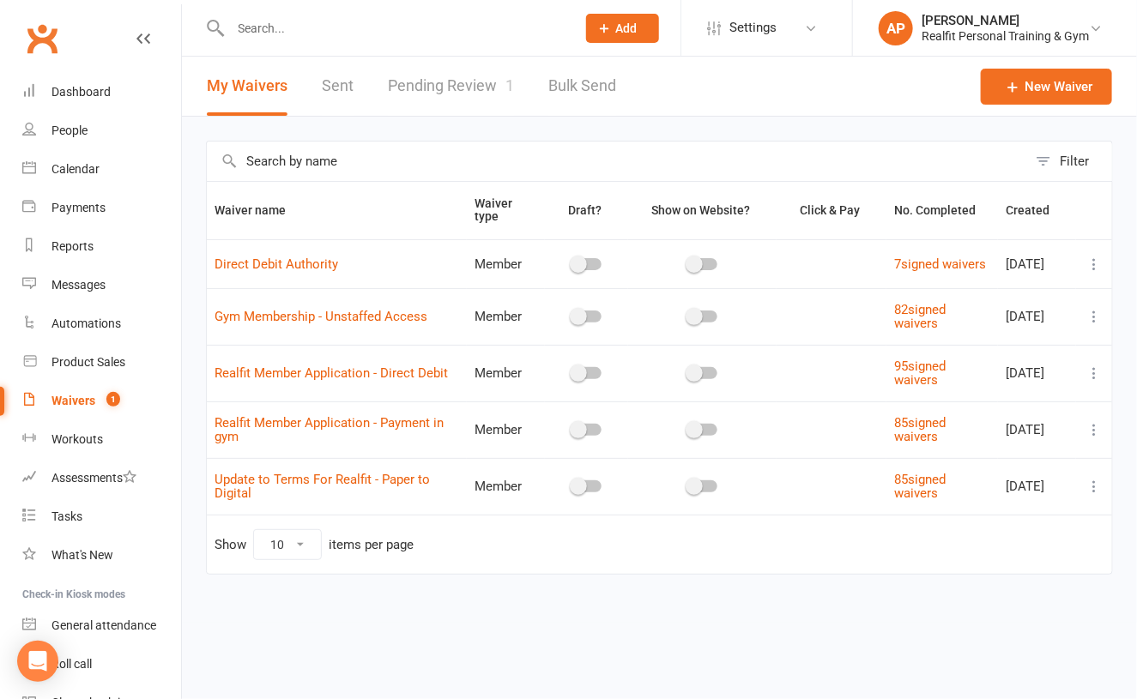  What do you see at coordinates (940, 264) in the screenshot?
I see `a: 7signed waivers` at bounding box center [940, 264].